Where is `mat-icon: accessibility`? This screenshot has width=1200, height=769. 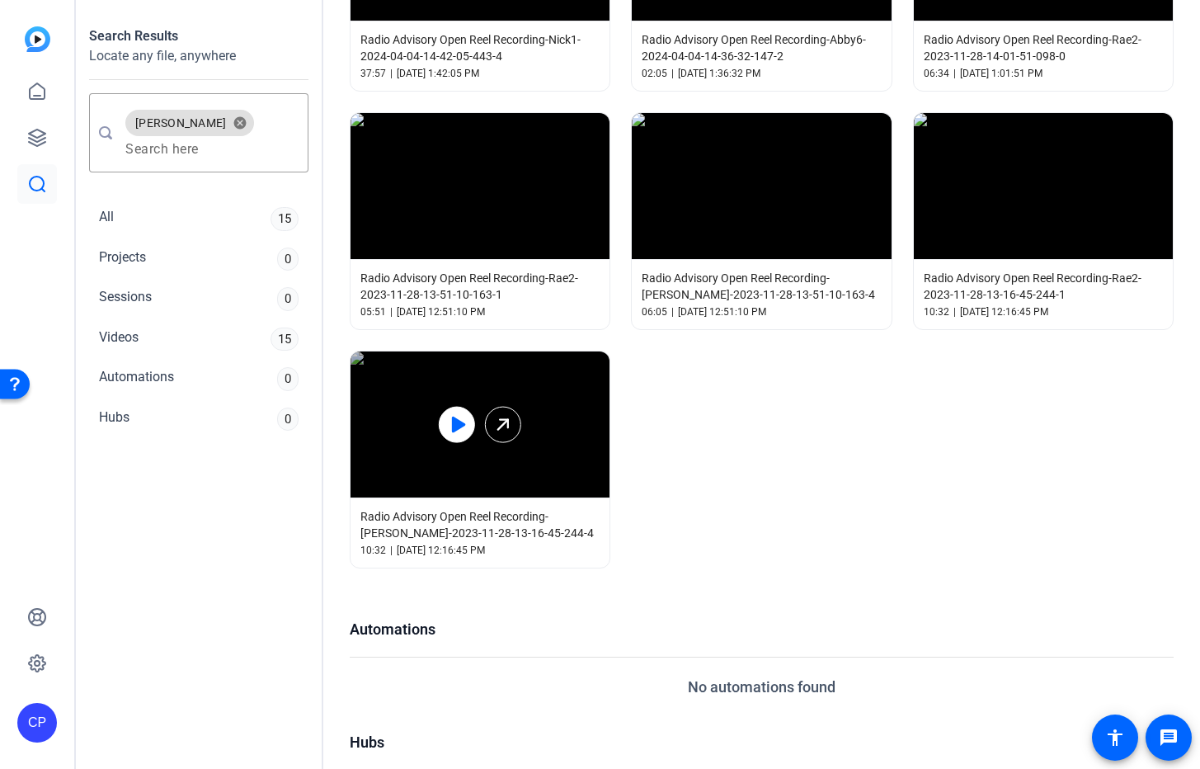
mat-icon: accessibility is located at coordinates (1115, 737).